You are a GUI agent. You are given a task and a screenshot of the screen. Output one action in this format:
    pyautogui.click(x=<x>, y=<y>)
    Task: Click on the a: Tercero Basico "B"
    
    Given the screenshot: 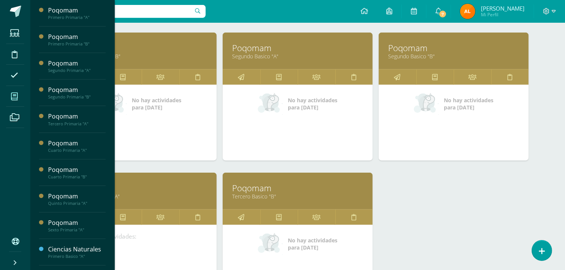 What is the action you would take?
    pyautogui.click(x=298, y=196)
    